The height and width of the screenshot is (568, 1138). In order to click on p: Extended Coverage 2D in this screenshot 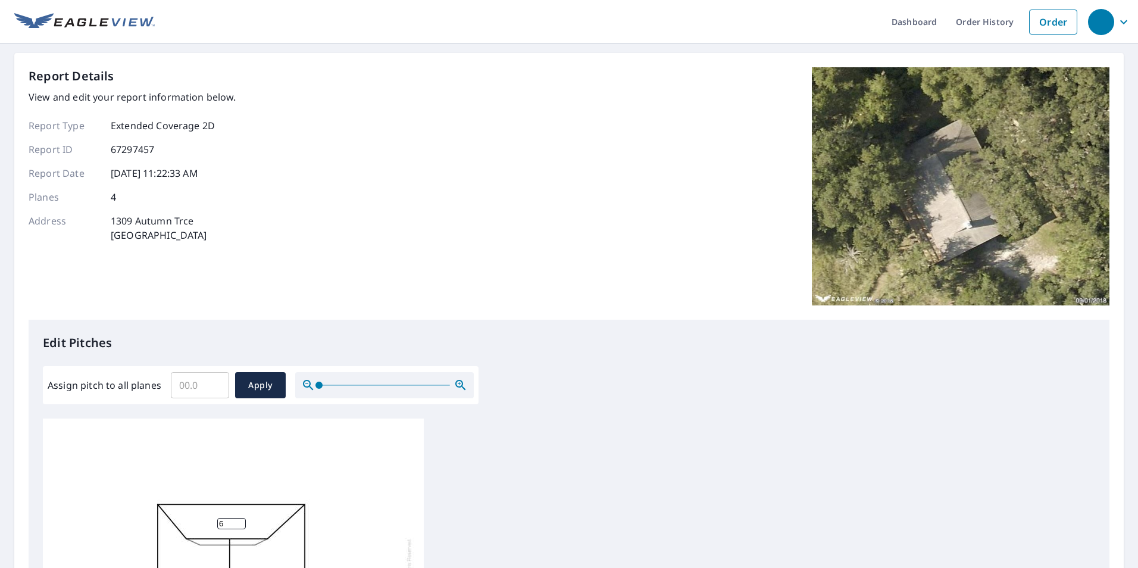, I will do `click(163, 126)`.